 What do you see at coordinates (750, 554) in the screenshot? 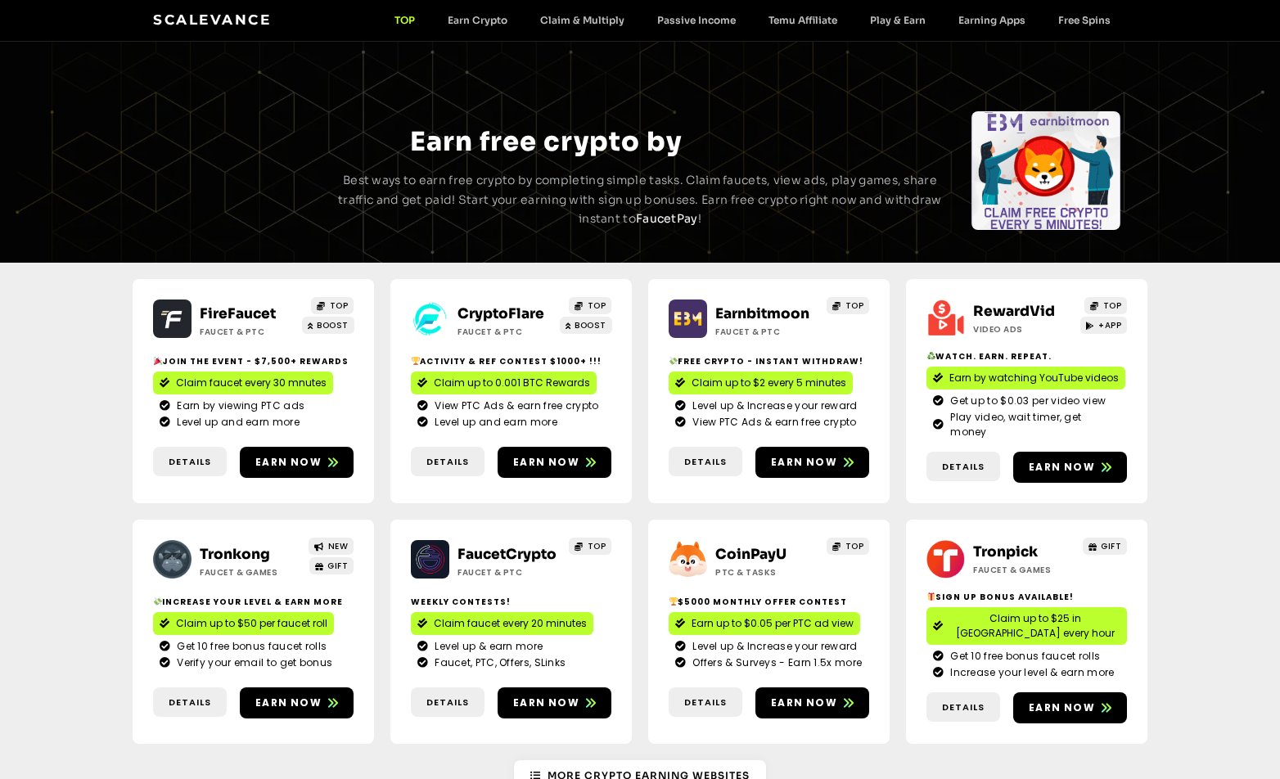
I see `a: CoinPayU` at bounding box center [750, 554].